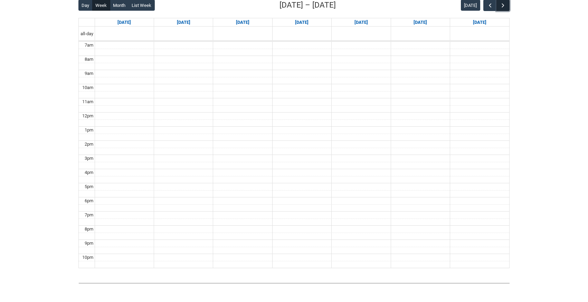  Describe the element at coordinates (89, 144) in the screenshot. I see `div: 2pm` at that location.